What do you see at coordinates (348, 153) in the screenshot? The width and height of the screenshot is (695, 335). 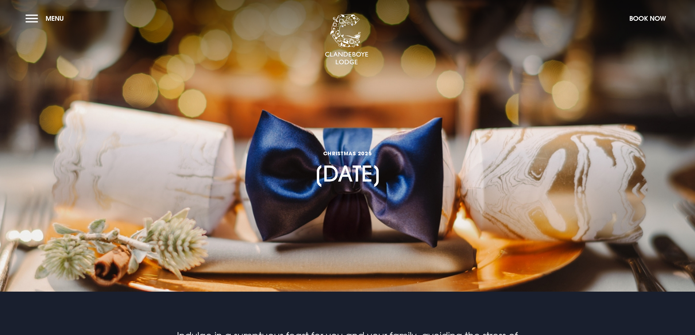 I see `span: CHRISTMAS 2025` at bounding box center [348, 153].